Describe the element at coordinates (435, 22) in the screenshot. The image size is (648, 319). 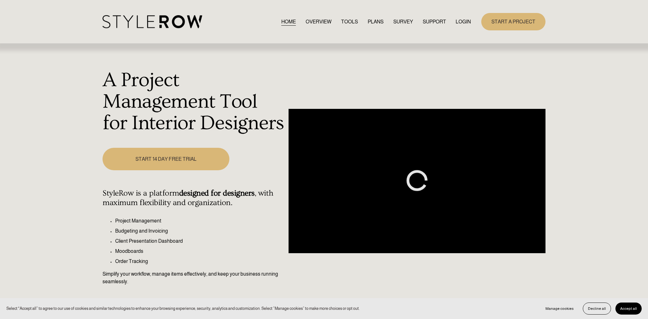
I see `a: folder dropdown` at that location.